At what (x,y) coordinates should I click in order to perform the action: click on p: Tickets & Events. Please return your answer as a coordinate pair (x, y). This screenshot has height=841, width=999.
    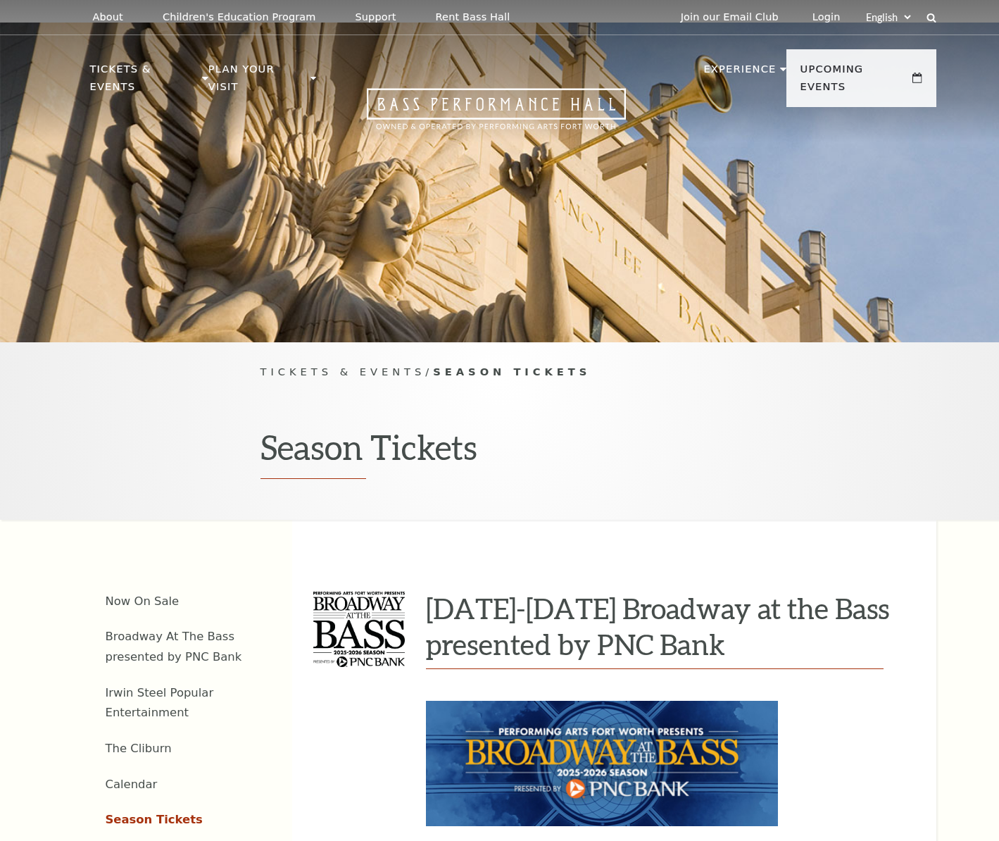
    Looking at the image, I should click on (144, 82).